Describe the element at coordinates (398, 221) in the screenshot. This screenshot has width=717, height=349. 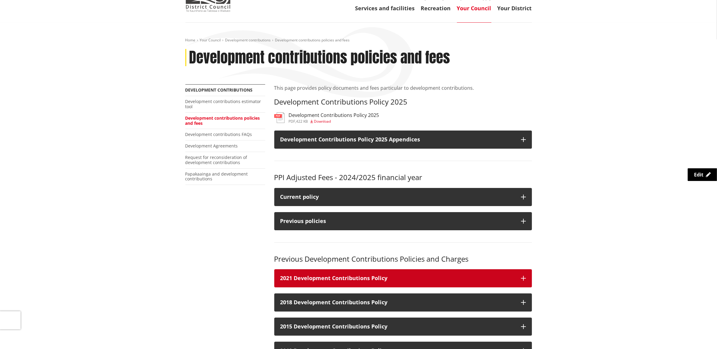
I see `div: Previous policies` at that location.